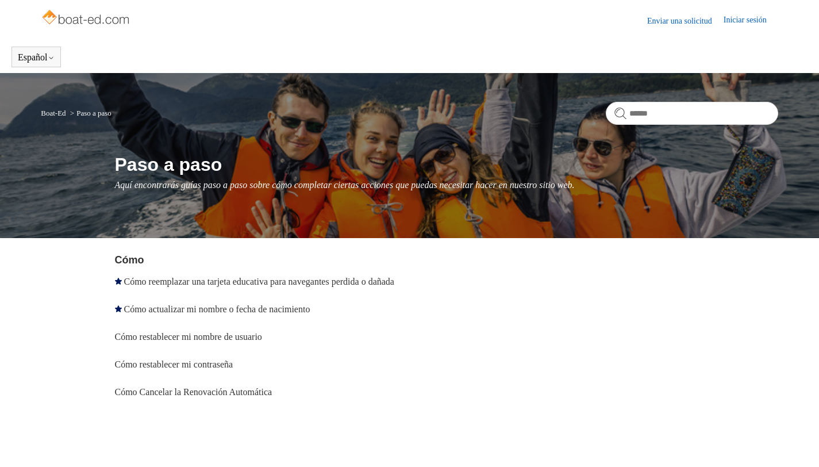  Describe the element at coordinates (86, 18) in the screenshot. I see `img: Página principal del Centro de ayuda de Boat-Ed` at that location.